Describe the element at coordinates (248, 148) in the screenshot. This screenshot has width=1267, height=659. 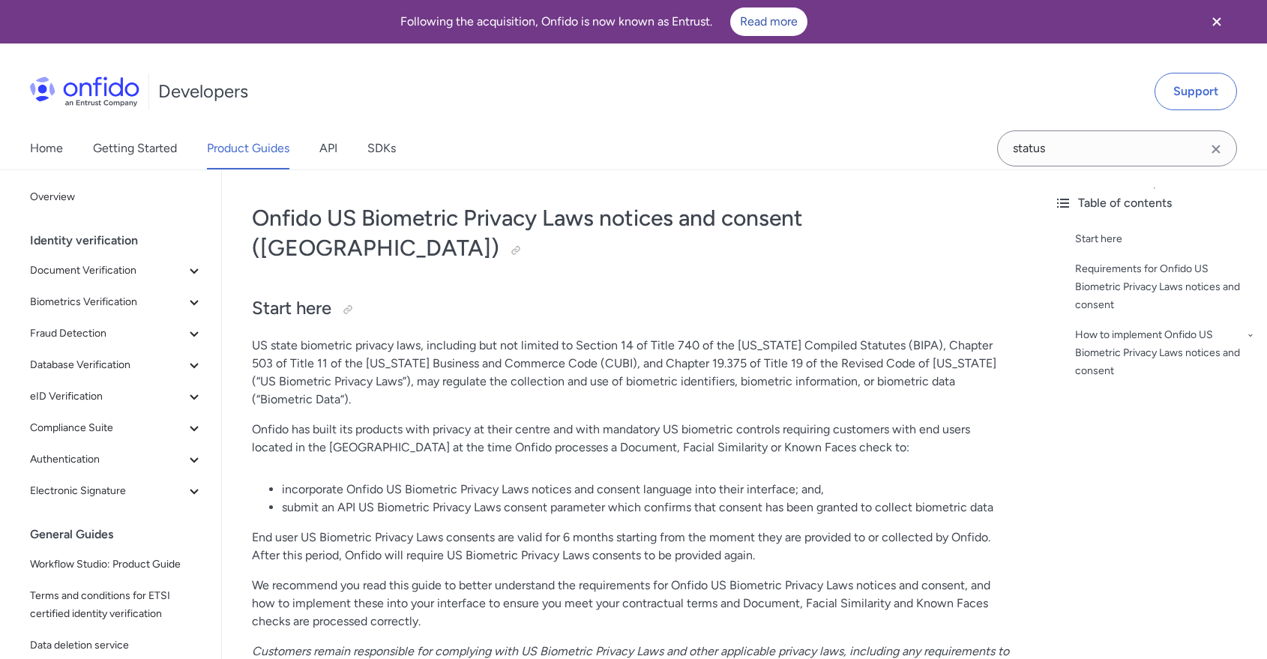
I see `a: Product Guides` at that location.